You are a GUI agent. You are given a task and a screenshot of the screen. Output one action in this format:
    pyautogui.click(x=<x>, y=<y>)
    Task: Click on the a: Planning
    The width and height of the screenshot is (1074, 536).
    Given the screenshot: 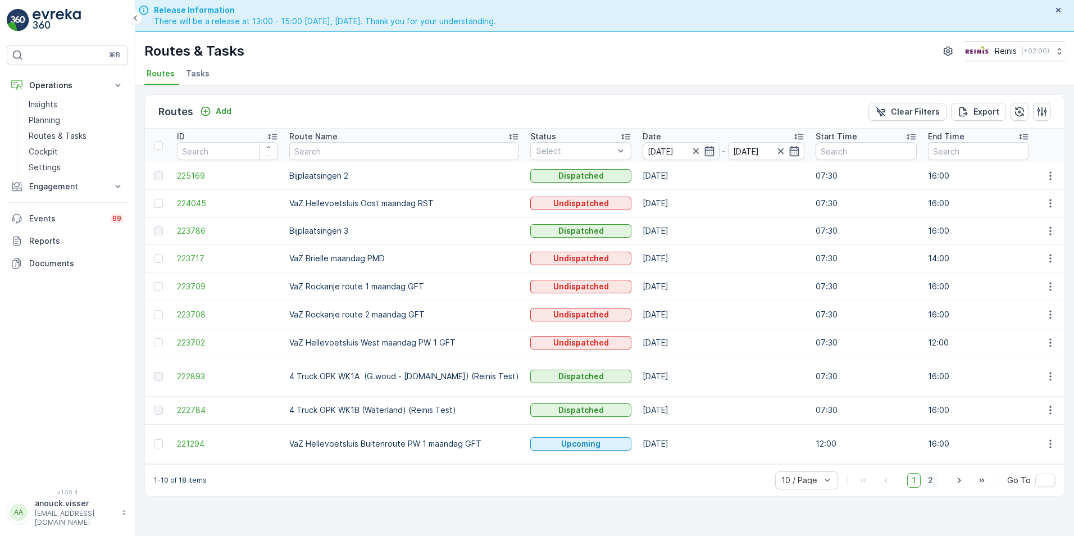 What is the action you would take?
    pyautogui.click(x=76, y=120)
    